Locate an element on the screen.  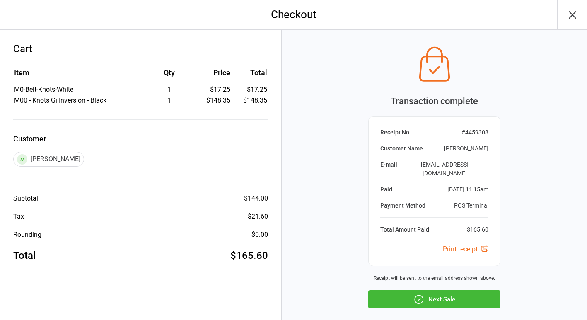
div: $144.00 is located at coordinates (256, 199).